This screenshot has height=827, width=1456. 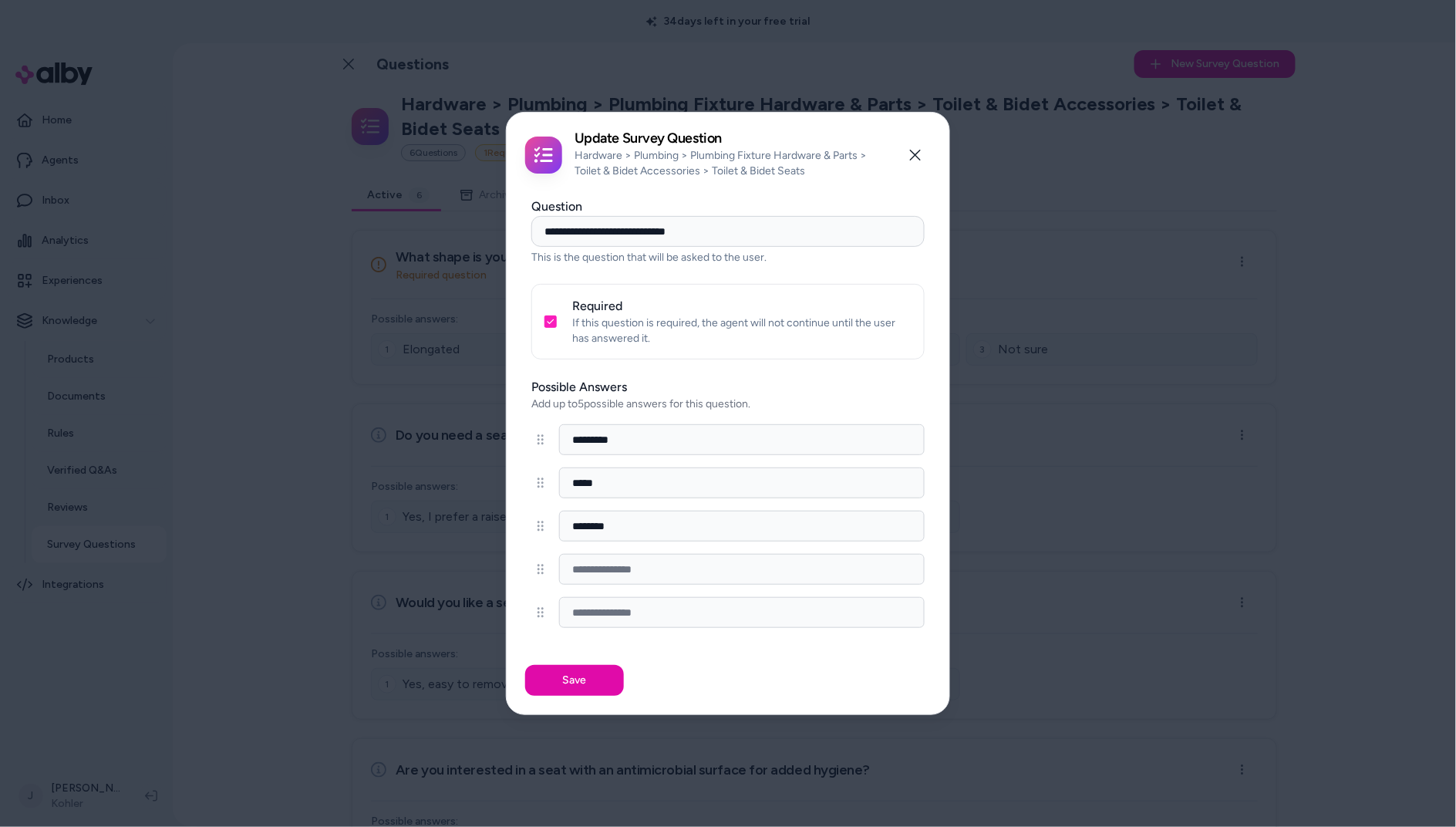 I want to click on label: Required, so click(x=597, y=306).